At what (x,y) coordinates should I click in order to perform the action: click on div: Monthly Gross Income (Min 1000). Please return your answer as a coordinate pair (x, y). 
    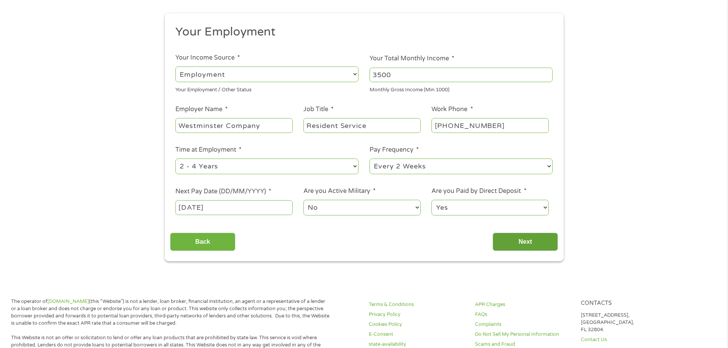
    Looking at the image, I should click on (461, 89).